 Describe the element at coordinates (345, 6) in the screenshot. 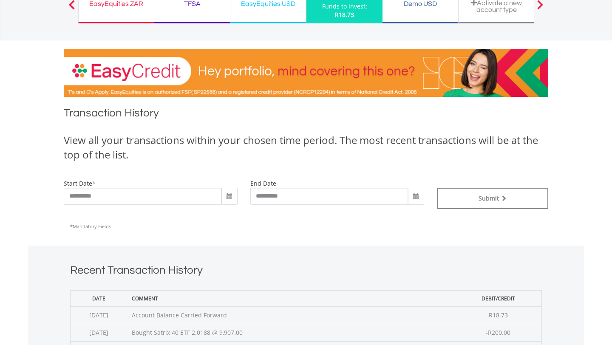

I see `div: Funds to invest:` at that location.